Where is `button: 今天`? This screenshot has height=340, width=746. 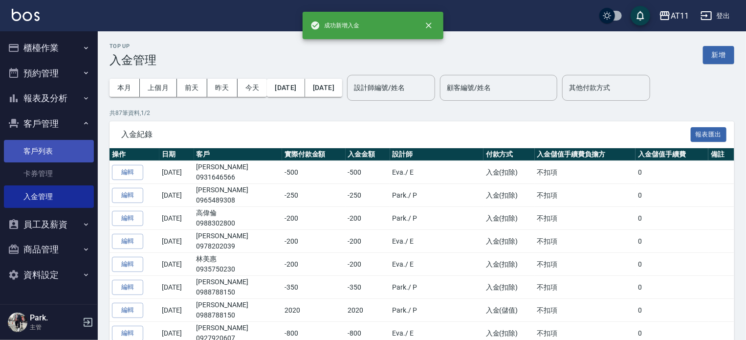 button: 今天 is located at coordinates (252, 88).